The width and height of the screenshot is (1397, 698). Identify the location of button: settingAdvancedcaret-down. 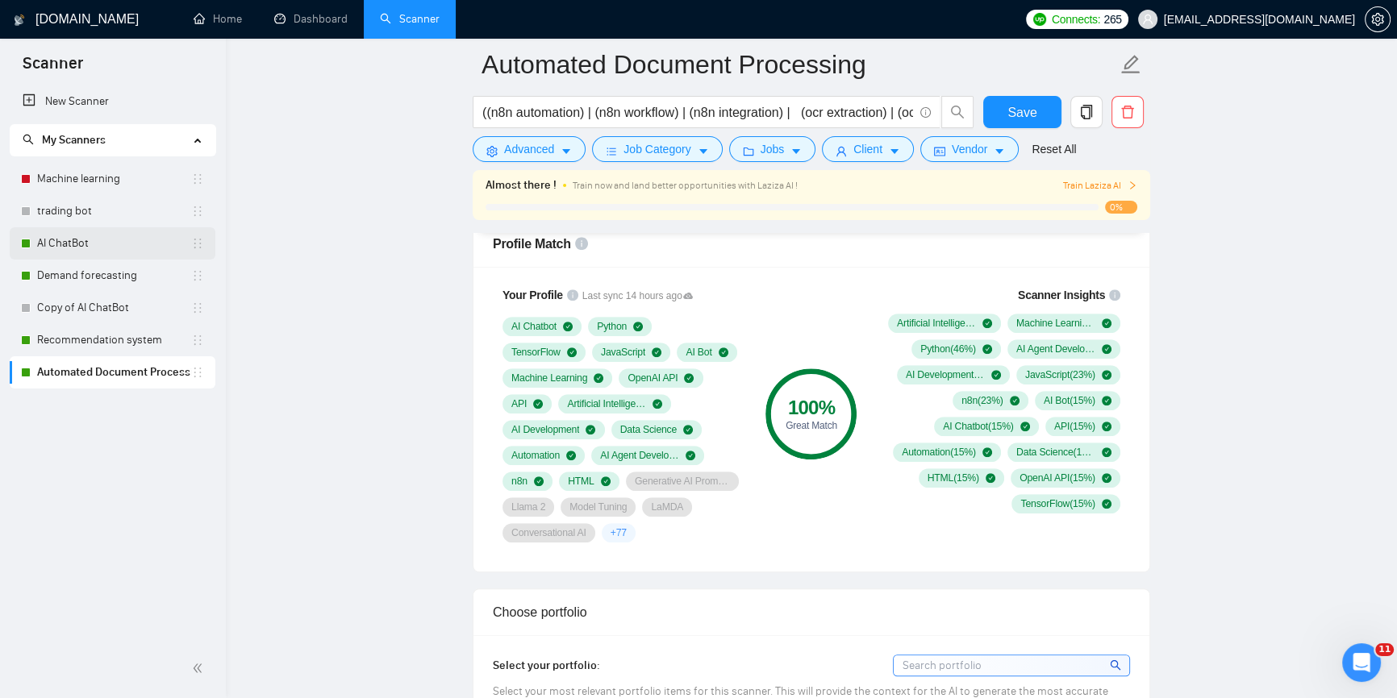
(529, 149).